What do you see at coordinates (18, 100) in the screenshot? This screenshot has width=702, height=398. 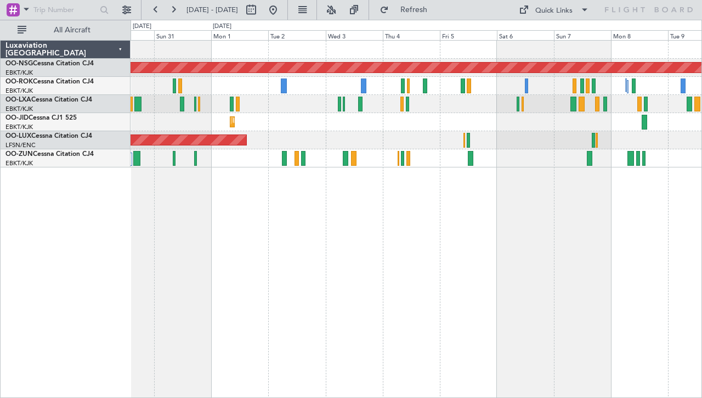 I see `span: OO-LXA` at bounding box center [18, 100].